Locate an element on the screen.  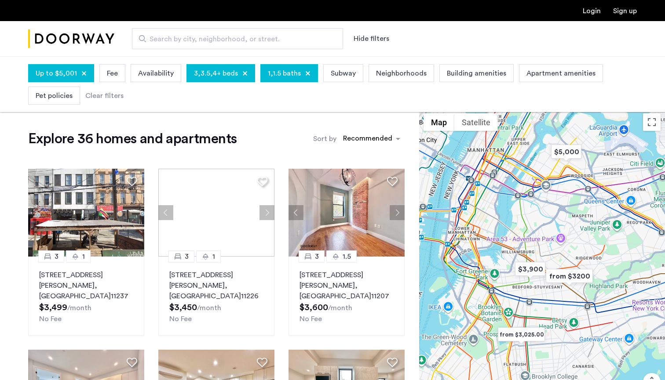
ng-select: sort-apartment is located at coordinates (372, 139).